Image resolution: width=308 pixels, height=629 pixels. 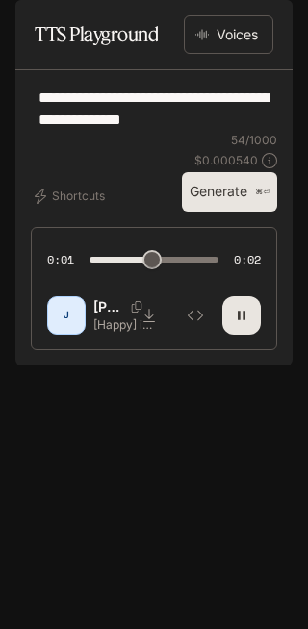 I want to click on div: J, so click(x=66, y=315).